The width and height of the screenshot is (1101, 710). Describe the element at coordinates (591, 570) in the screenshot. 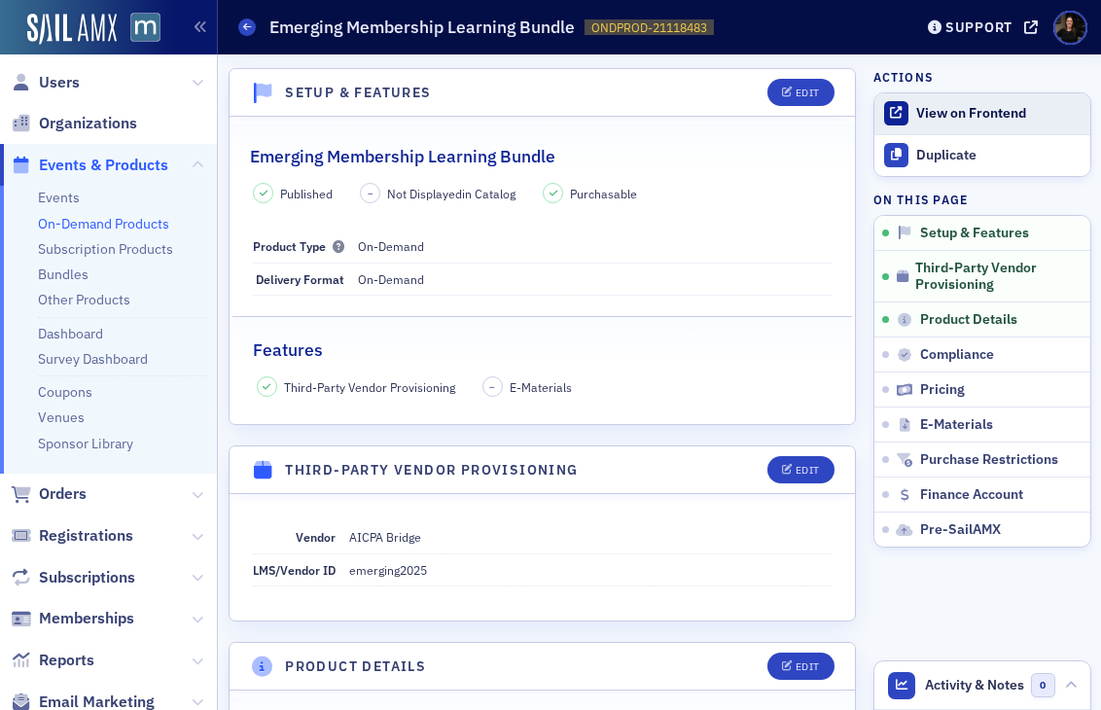

I see `dd: emerging2025` at that location.